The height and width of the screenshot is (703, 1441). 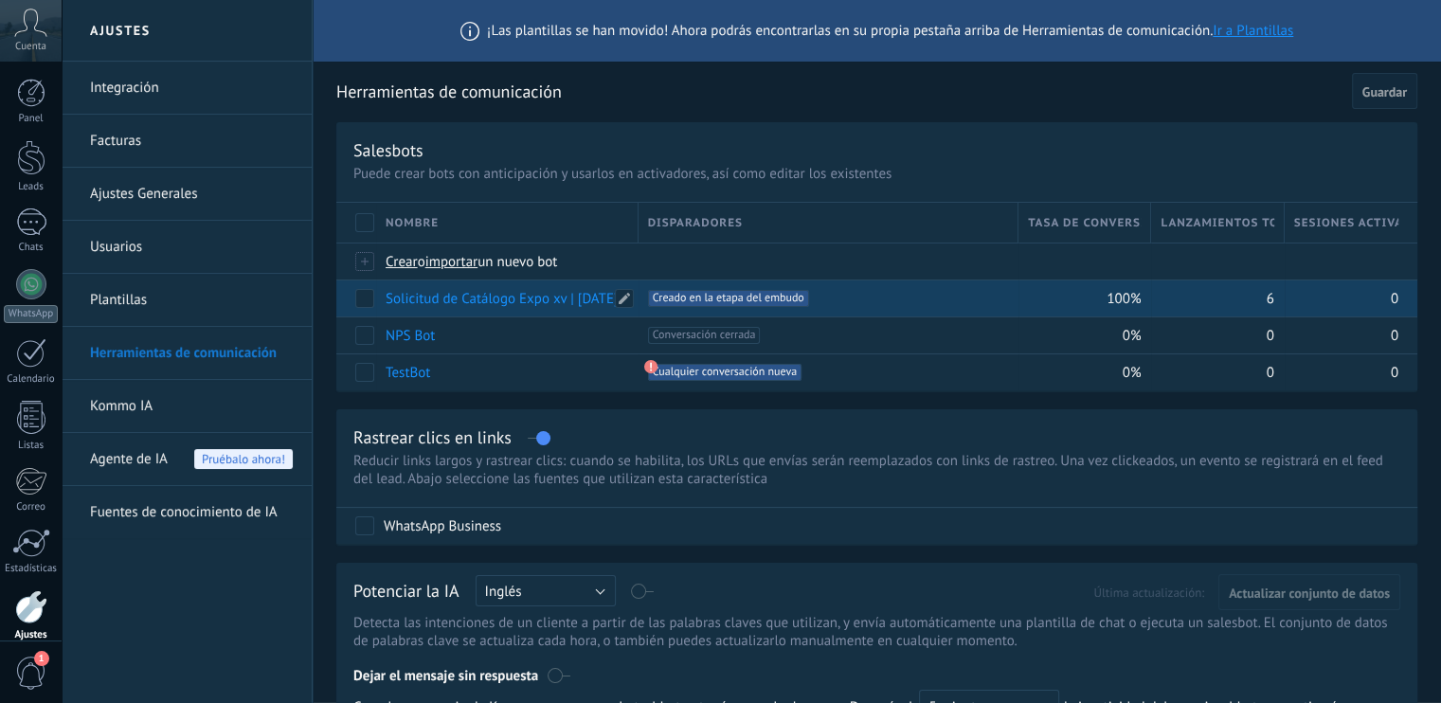 What do you see at coordinates (187, 353) in the screenshot?
I see `li: Herramientas de comunicación` at bounding box center [187, 353].